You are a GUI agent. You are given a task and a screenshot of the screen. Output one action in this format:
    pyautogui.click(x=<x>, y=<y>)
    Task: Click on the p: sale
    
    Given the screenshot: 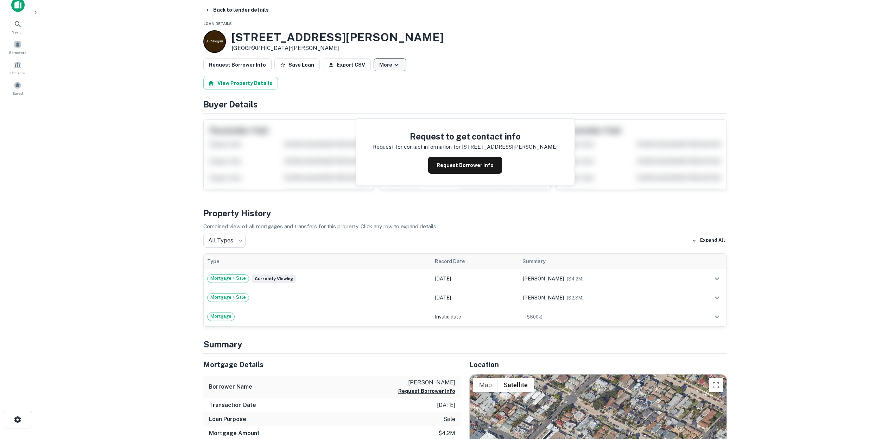 What is the action you would take?
    pyautogui.click(x=449, y=419)
    